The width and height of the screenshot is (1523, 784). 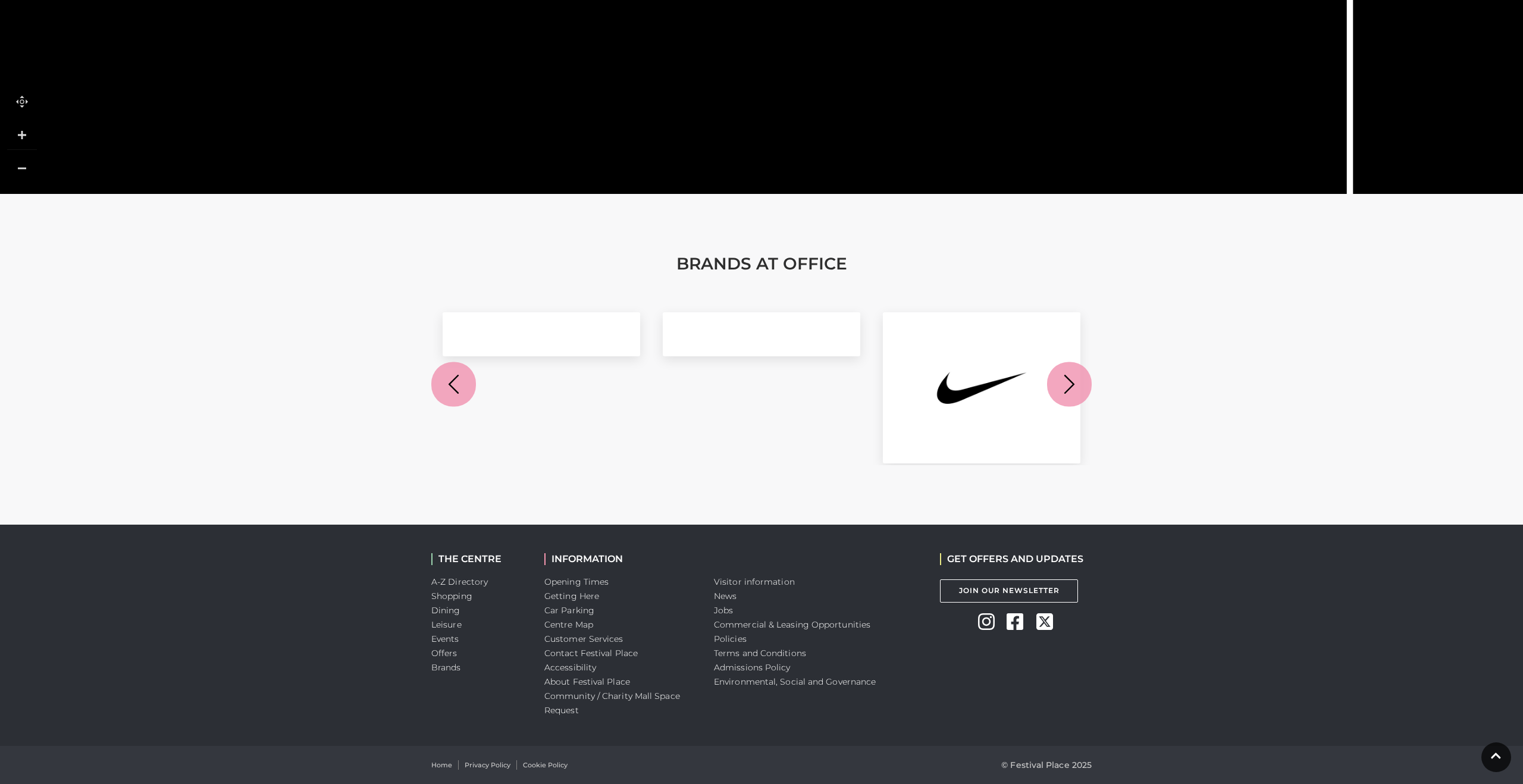 What do you see at coordinates (755, 582) in the screenshot?
I see `a: Visitor information` at bounding box center [755, 582].